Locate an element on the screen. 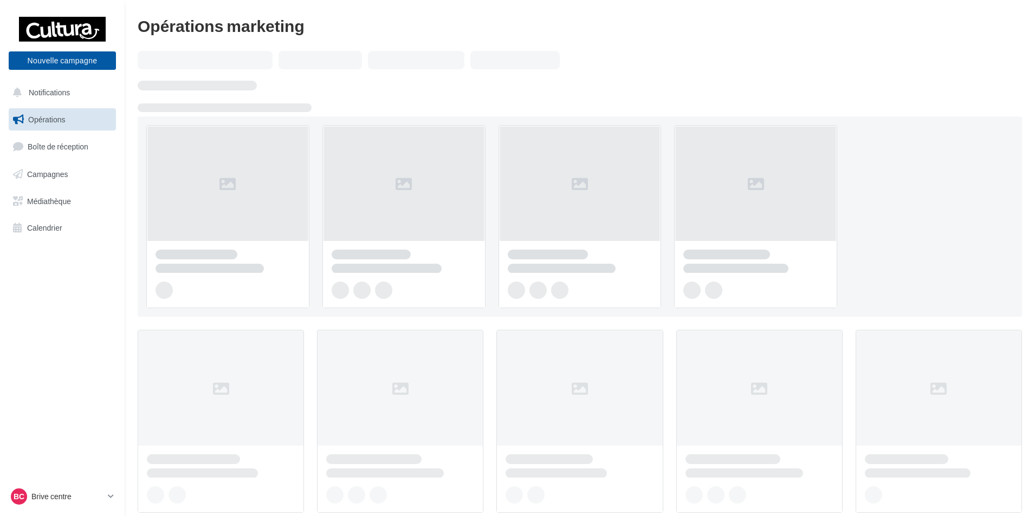 Image resolution: width=1035 pixels, height=516 pixels. span: Bc is located at coordinates (19, 497).